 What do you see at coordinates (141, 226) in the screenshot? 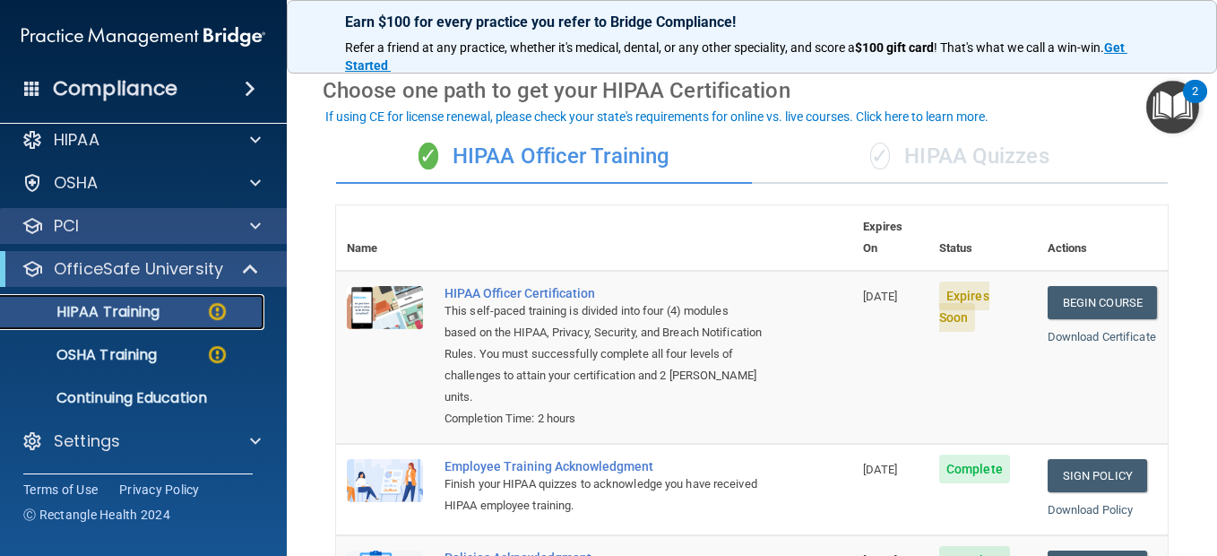
I see `a: PCI` at bounding box center [141, 226].